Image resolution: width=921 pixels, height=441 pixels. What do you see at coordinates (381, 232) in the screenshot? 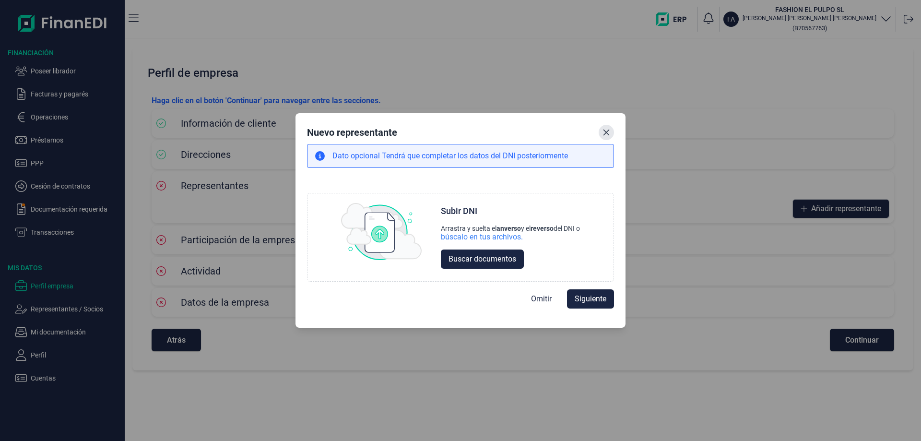
I see `img: upload img` at bounding box center [381, 232].